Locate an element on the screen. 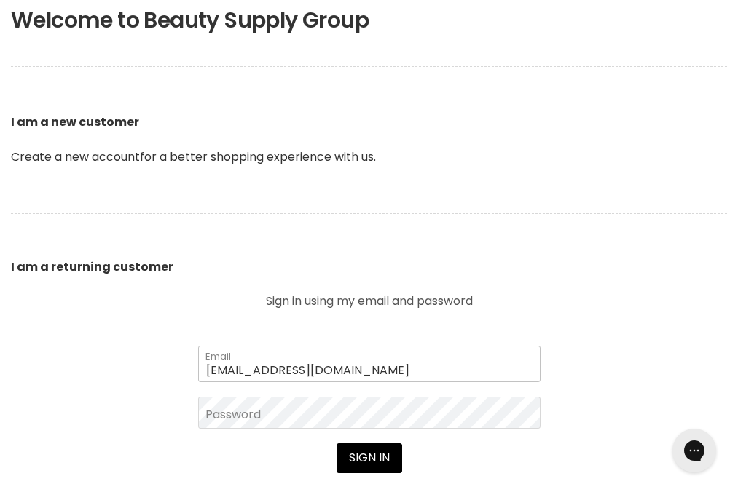 This screenshot has height=492, width=738. h1: Welcome to Beauty Supply Group is located at coordinates (368, 20).